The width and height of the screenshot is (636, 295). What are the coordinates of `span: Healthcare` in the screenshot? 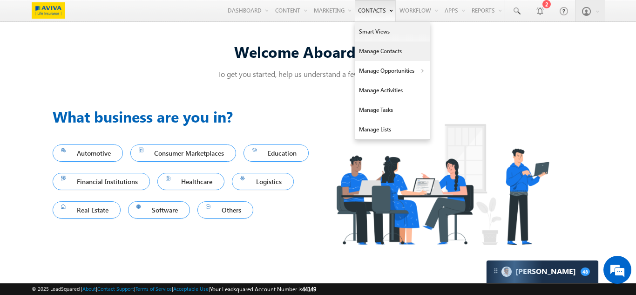 It's located at (191, 181).